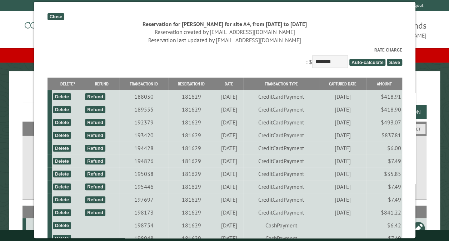 This screenshot has height=241, width=449. I want to click on td: 197697, so click(144, 199).